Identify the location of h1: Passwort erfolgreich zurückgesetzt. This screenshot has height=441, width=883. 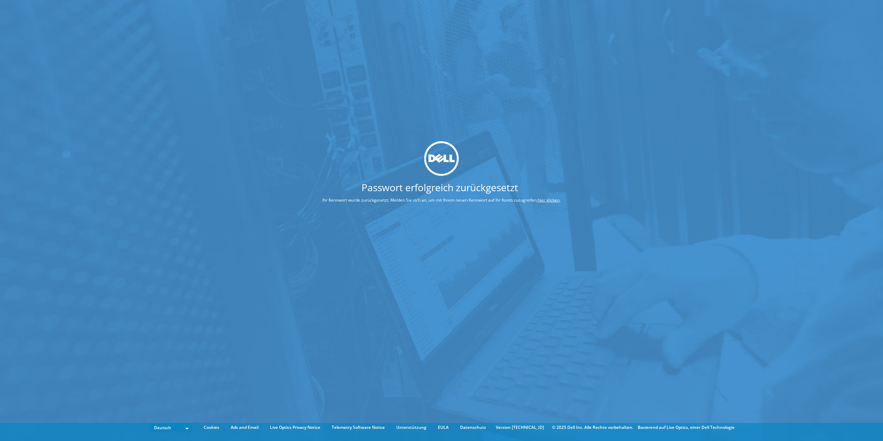
(439, 187).